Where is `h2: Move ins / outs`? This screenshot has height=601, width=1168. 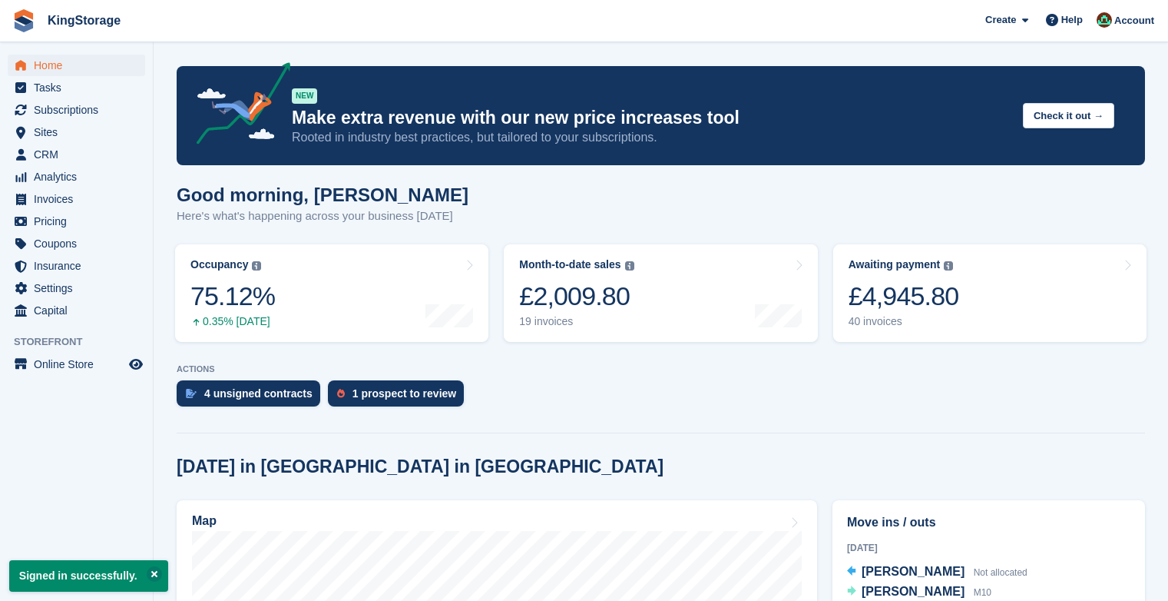
h2: Move ins / outs is located at coordinates (989, 522).